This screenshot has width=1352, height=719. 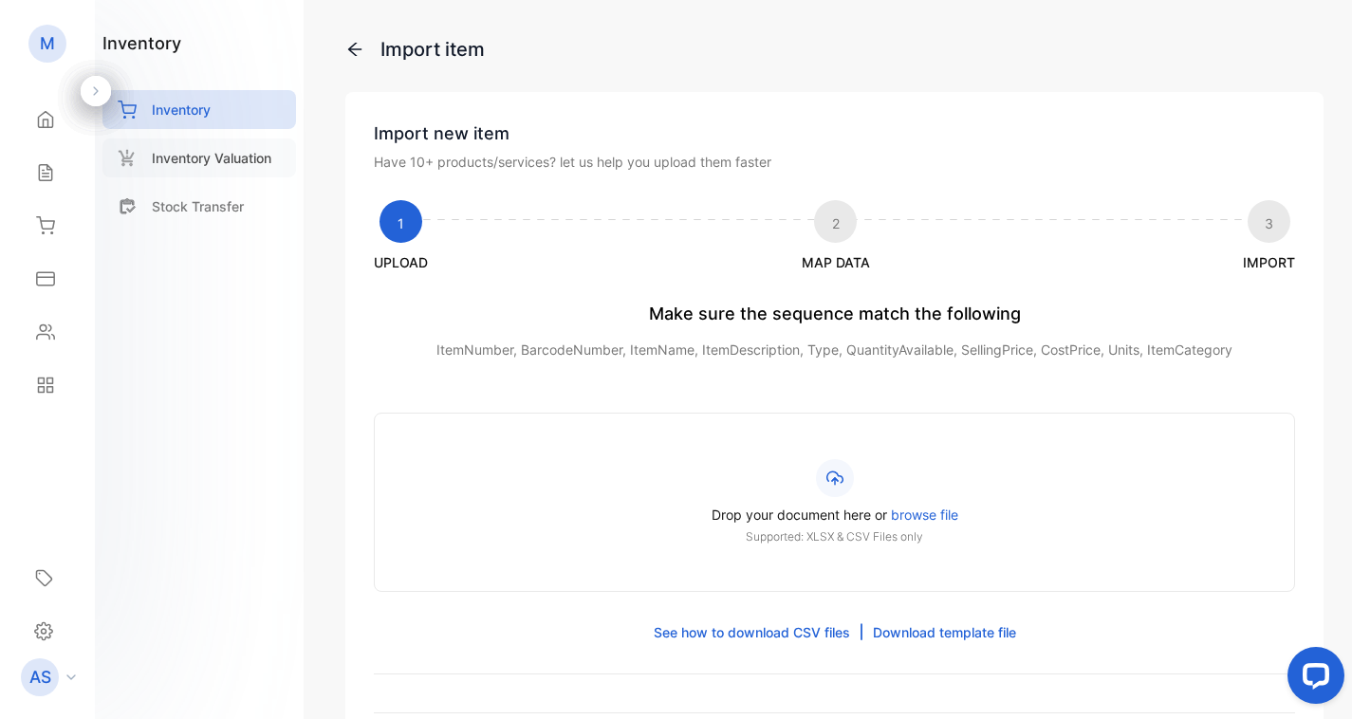 I want to click on p: Stock Transfer, so click(x=197, y=206).